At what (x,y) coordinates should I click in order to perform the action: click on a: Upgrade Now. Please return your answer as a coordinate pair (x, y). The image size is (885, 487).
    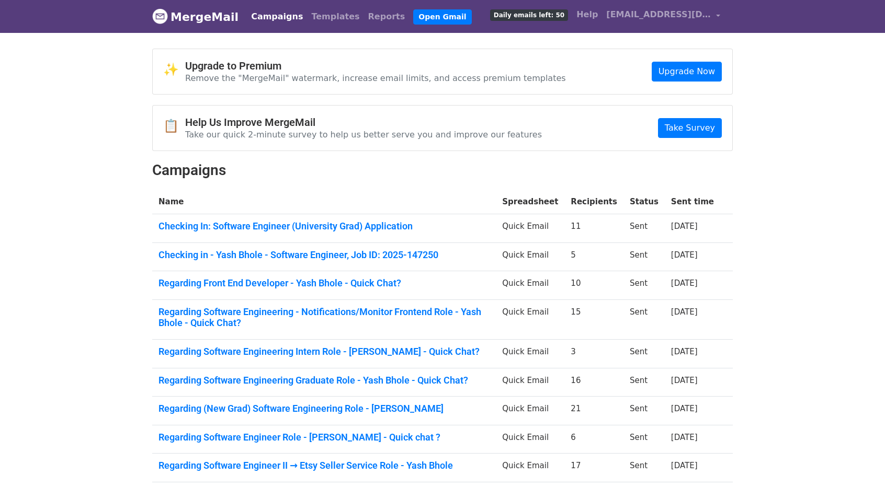
    Looking at the image, I should click on (686, 72).